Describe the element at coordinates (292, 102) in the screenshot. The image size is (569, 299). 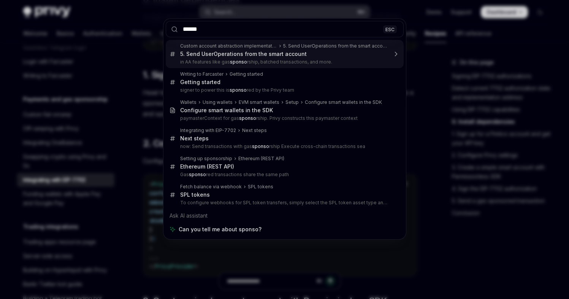
I see `div: Setup` at that location.